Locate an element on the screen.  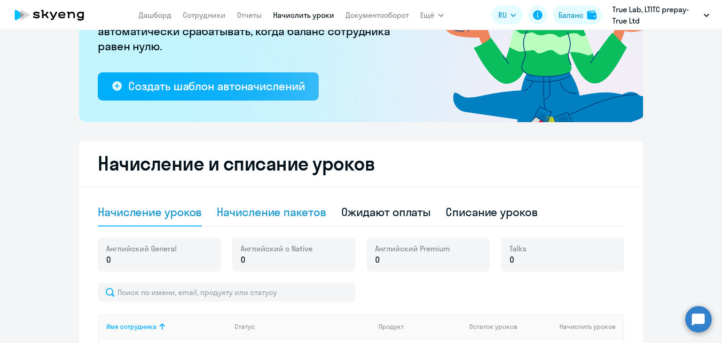
th: Начислить уроков is located at coordinates (576, 327).